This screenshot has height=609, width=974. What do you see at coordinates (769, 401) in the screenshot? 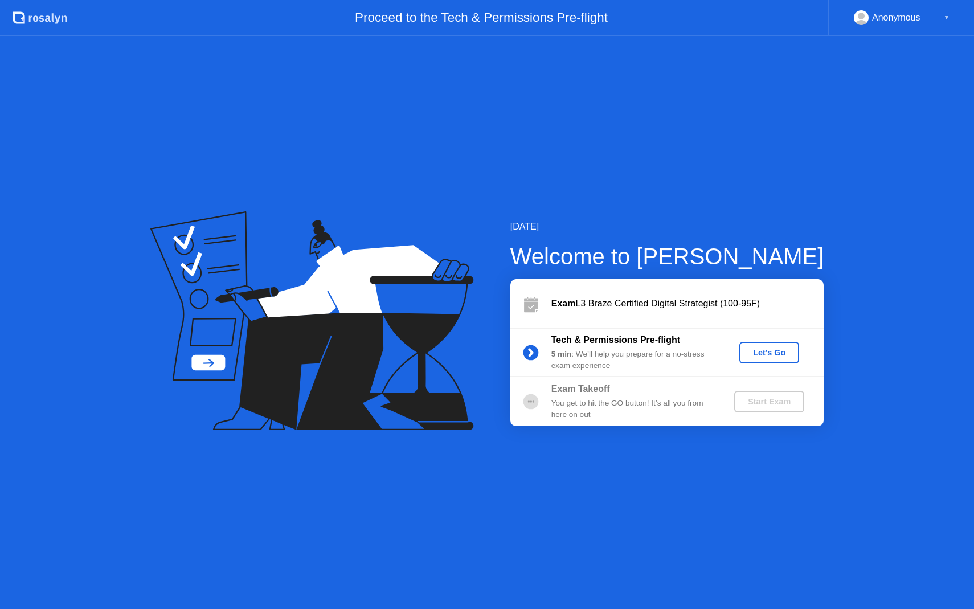
I see `button: Start Exam` at bounding box center [769, 401].